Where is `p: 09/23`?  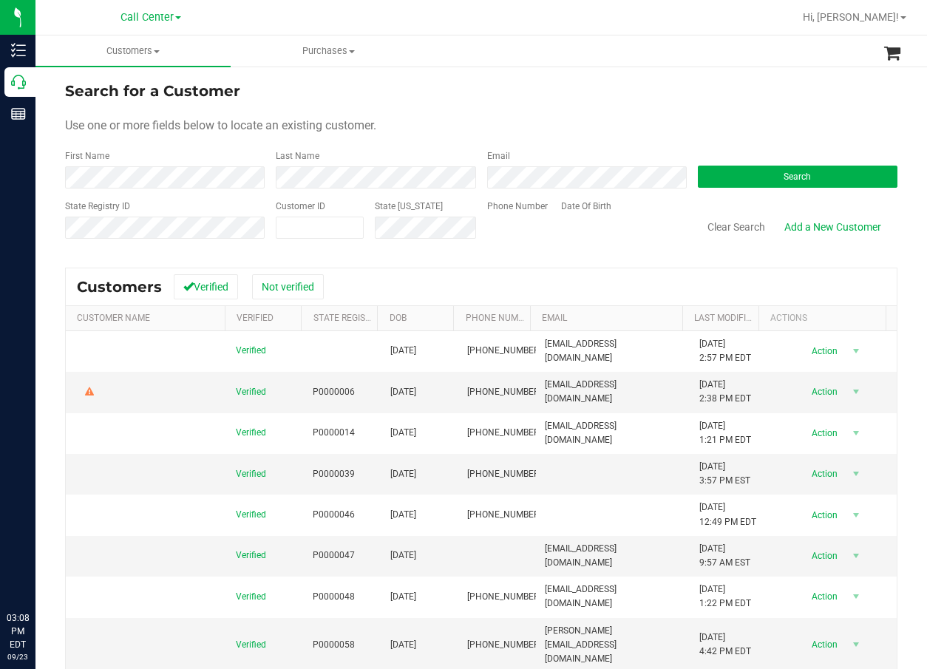
p: 09/23 is located at coordinates (18, 657).